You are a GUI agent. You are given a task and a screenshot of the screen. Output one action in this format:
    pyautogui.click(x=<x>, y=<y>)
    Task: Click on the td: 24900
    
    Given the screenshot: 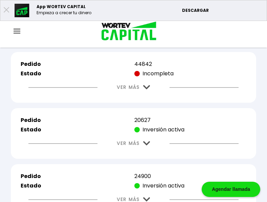 What is the action you would take?
    pyautogui.click(x=190, y=176)
    